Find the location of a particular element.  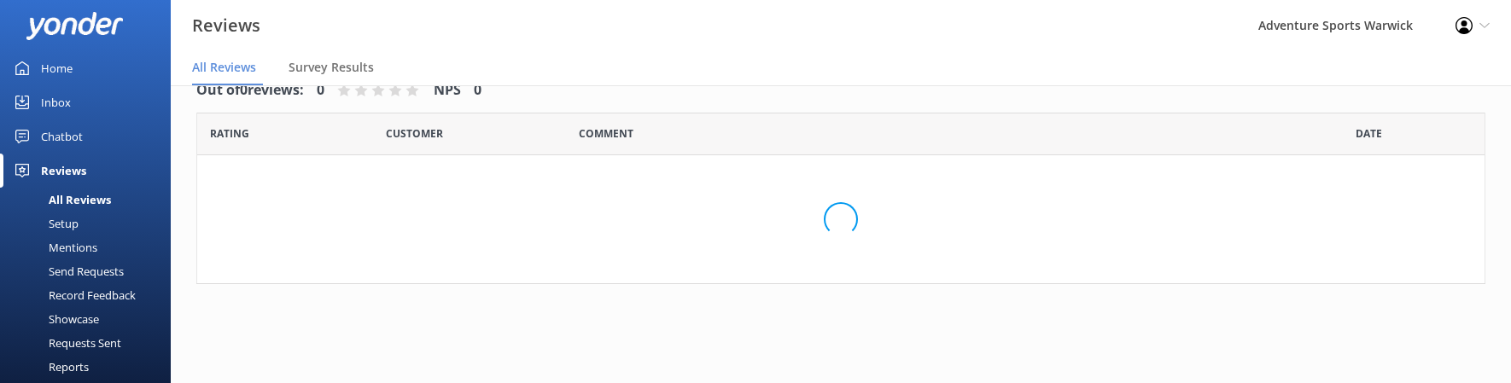

div: Home is located at coordinates (56, 68).